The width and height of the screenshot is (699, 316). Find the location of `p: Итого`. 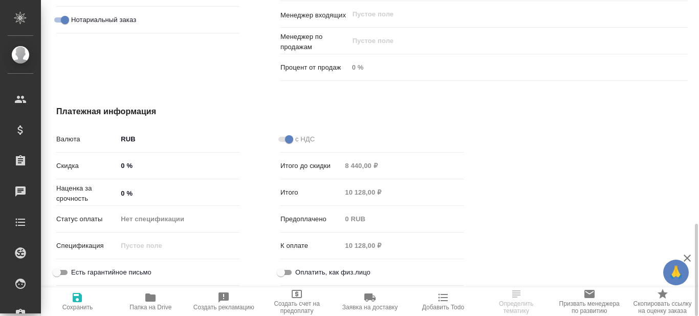

p: Итого is located at coordinates (311, 192).